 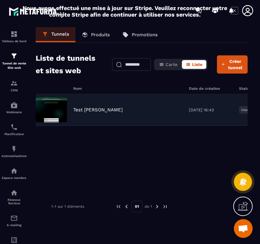 I want to click on img: scheduler, so click(x=14, y=127).